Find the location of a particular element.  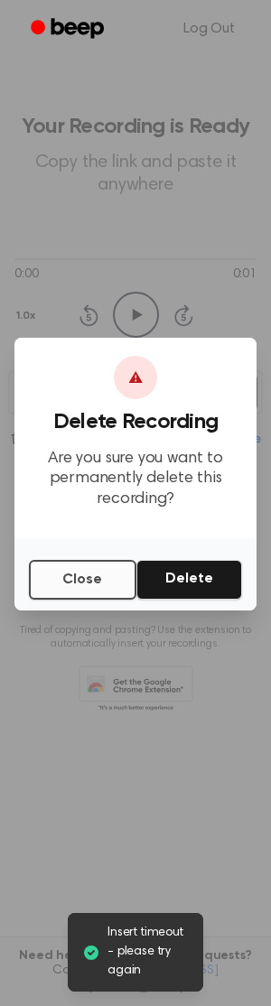

span: Insert timeout - please try again is located at coordinates (148, 951).